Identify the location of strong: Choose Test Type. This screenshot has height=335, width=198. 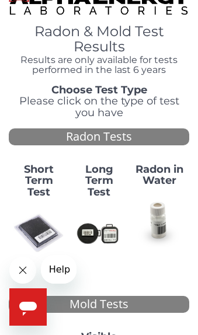
(99, 90).